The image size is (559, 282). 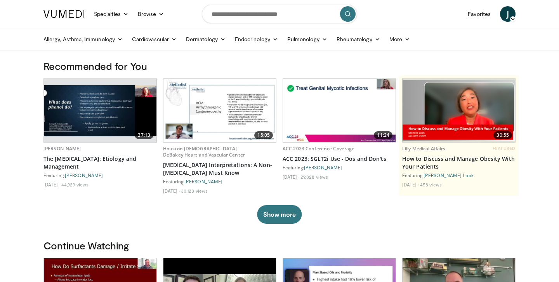 I want to click on li: 29,828 views, so click(x=314, y=177).